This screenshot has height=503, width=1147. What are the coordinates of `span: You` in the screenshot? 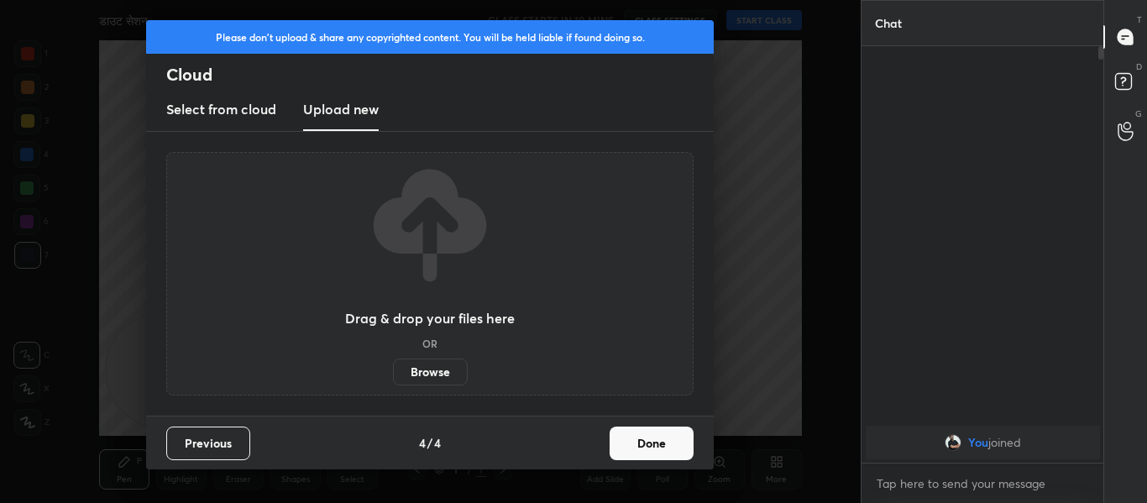 It's located at (978, 443).